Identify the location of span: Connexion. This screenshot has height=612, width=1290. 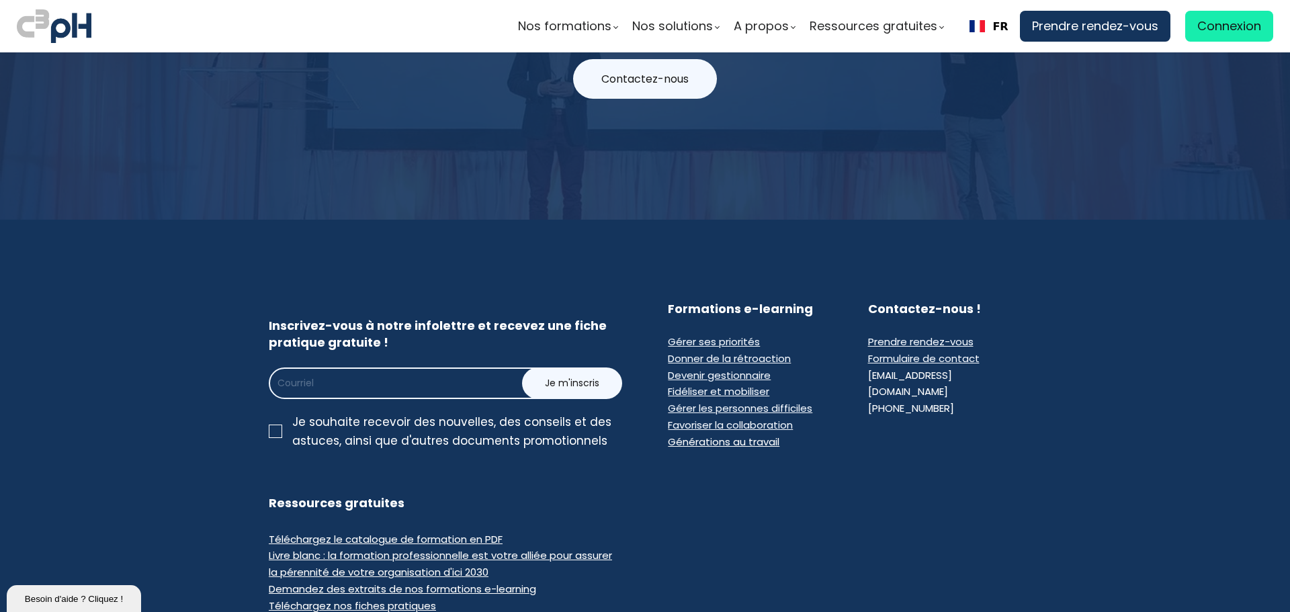
(1229, 26).